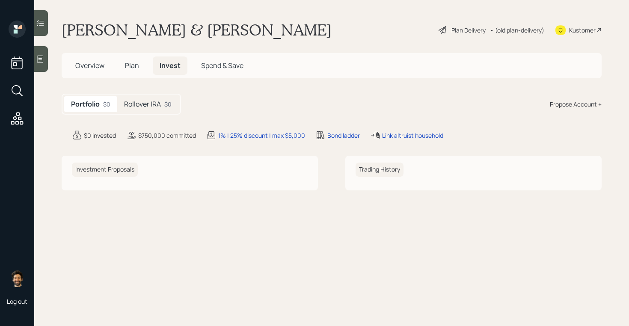  I want to click on span: Spend & Save, so click(222, 65).